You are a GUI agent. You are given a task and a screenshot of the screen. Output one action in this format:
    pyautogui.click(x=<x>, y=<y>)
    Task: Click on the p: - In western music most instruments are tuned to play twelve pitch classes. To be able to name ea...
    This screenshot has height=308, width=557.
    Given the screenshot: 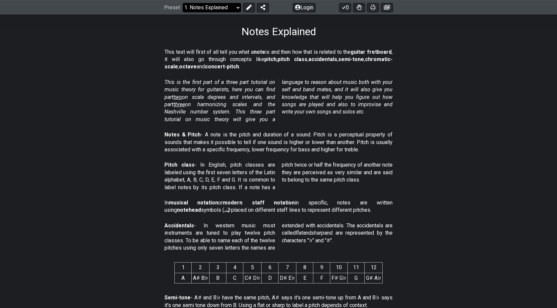 What is the action you would take?
    pyautogui.click(x=278, y=237)
    